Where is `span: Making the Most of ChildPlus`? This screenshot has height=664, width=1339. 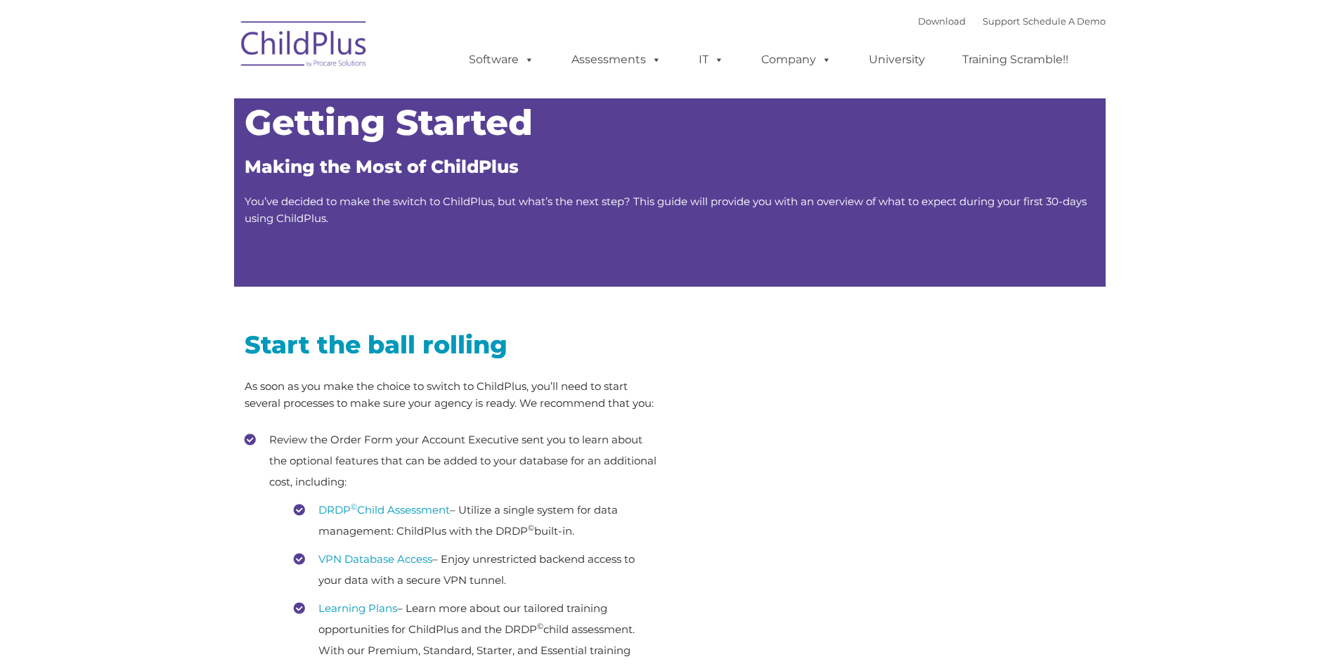 span: Making the Most of ChildPlus is located at coordinates (382, 167).